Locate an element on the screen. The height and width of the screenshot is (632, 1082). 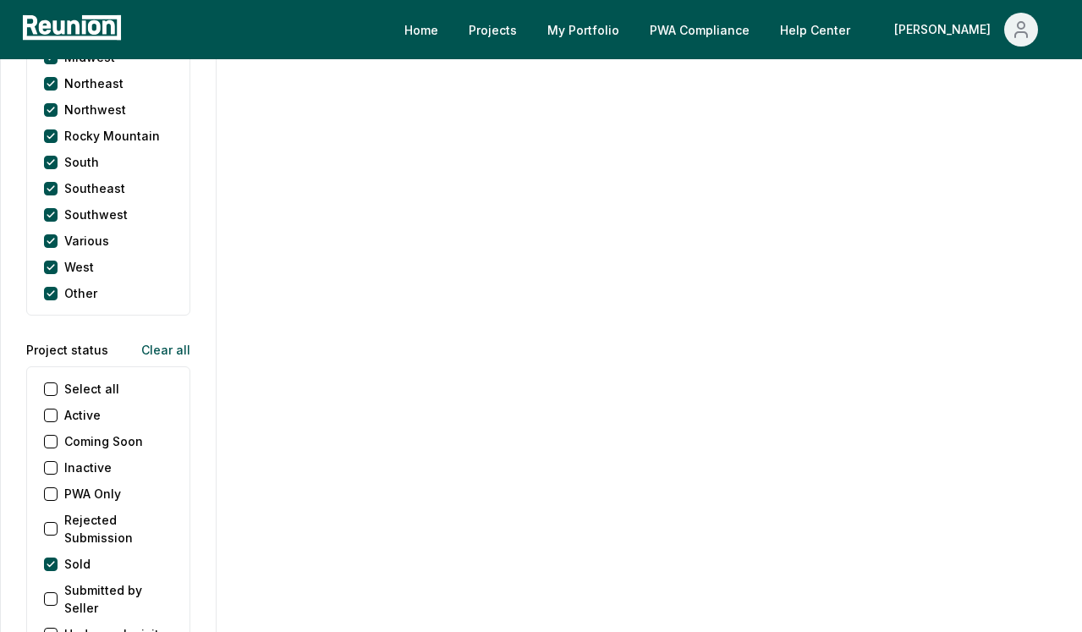
label: Submitted by Seller is located at coordinates (118, 599).